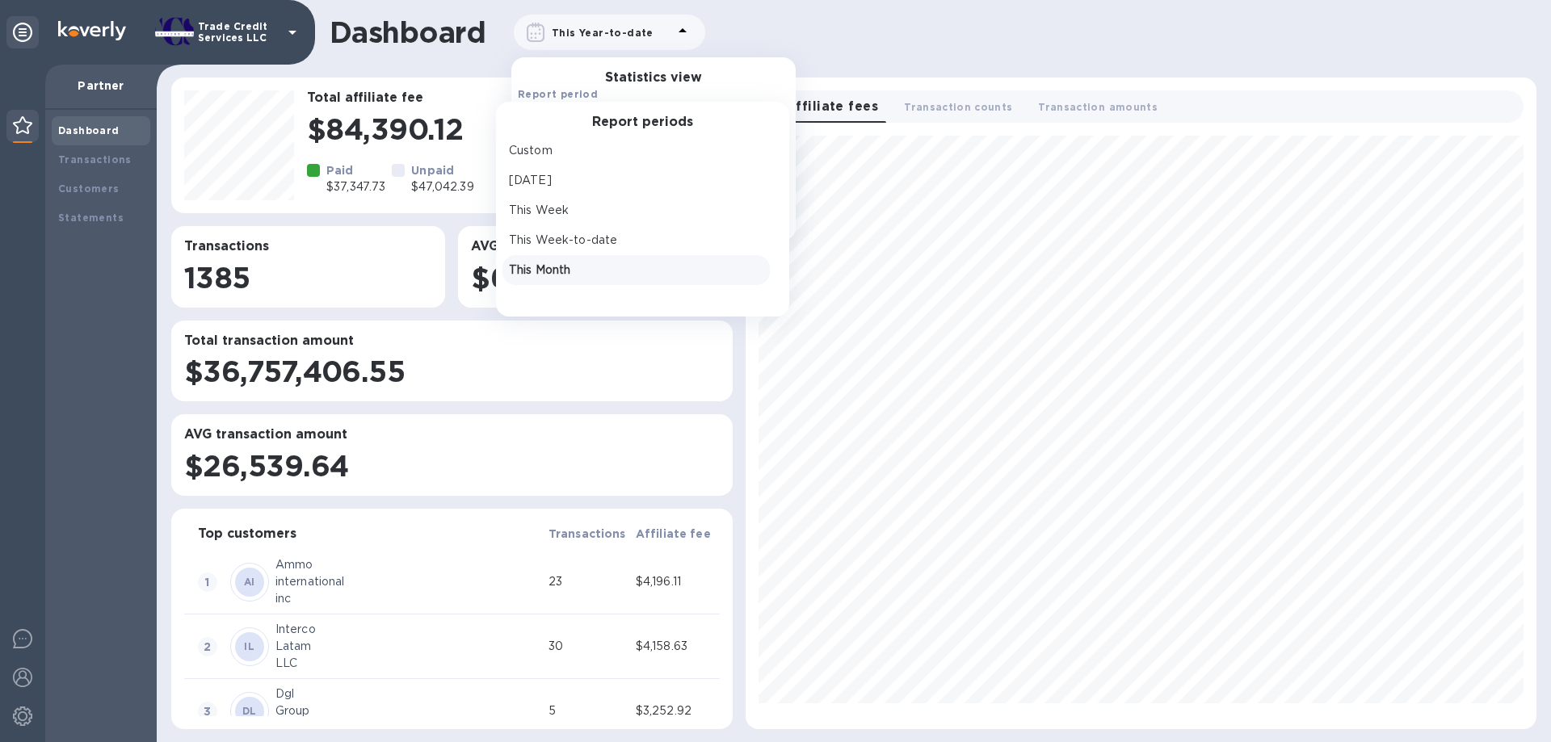  I want to click on div: 23, so click(589, 582).